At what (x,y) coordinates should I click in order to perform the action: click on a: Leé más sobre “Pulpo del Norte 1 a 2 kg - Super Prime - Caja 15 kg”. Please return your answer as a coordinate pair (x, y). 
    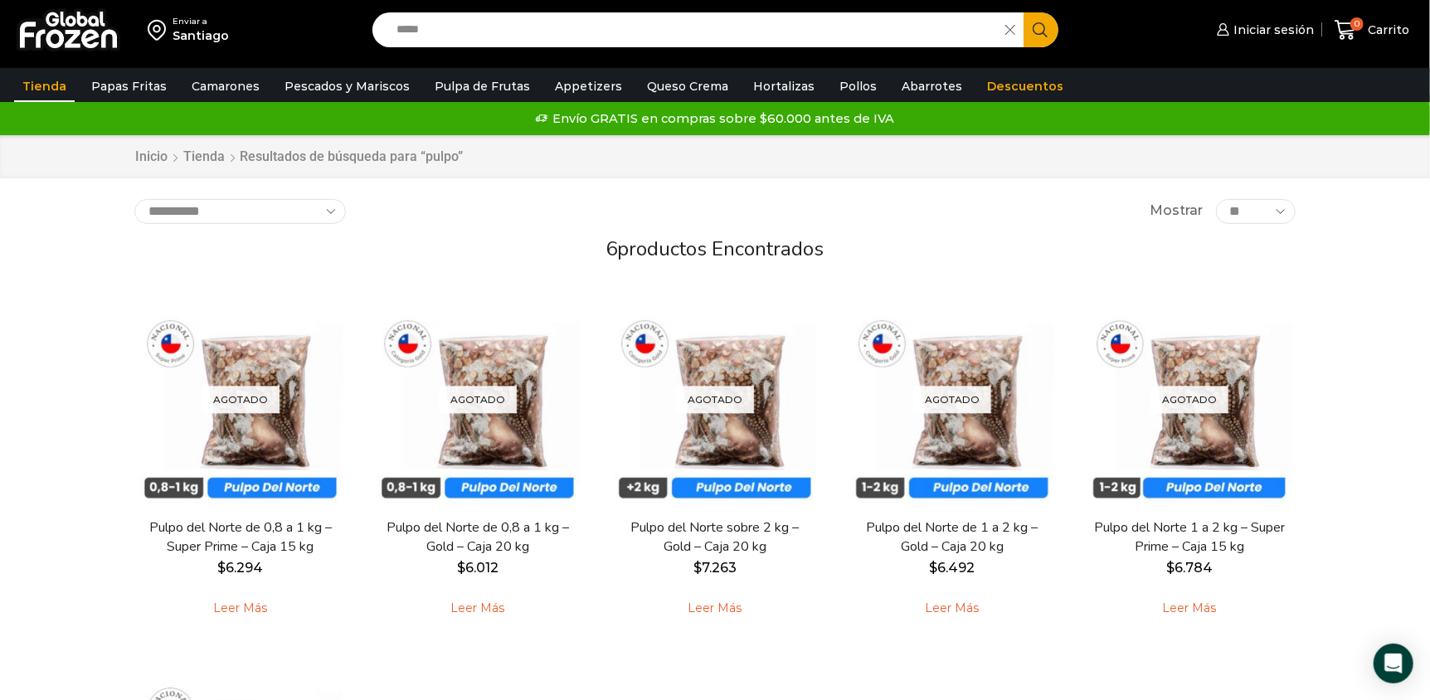
    Looking at the image, I should click on (1189, 608).